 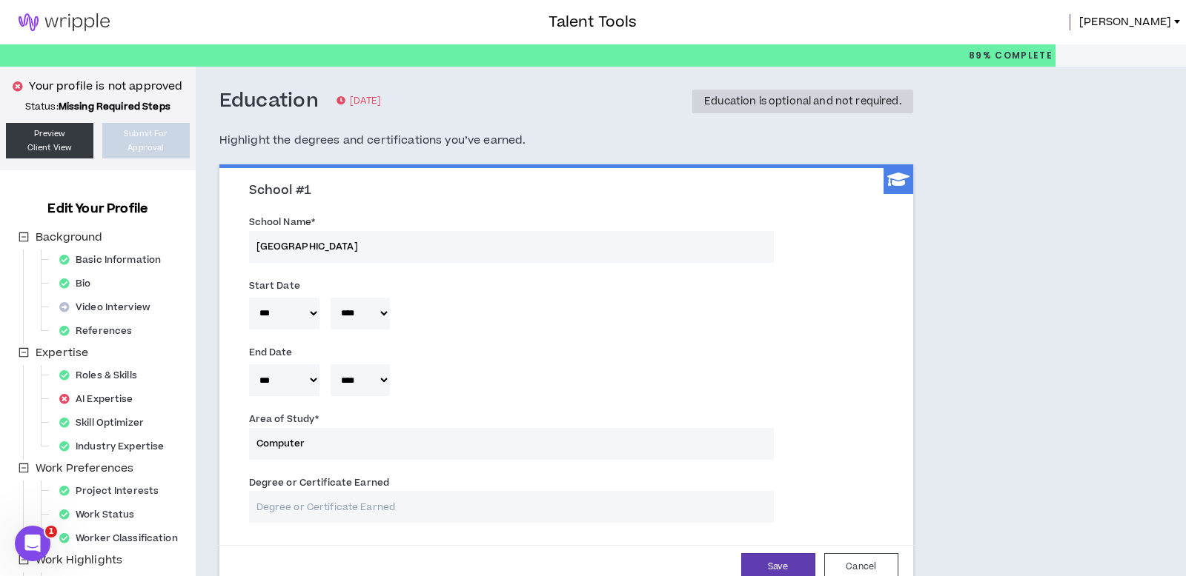 What do you see at coordinates (102, 376) in the screenshot?
I see `div: Roles & Skills` at bounding box center [102, 376].